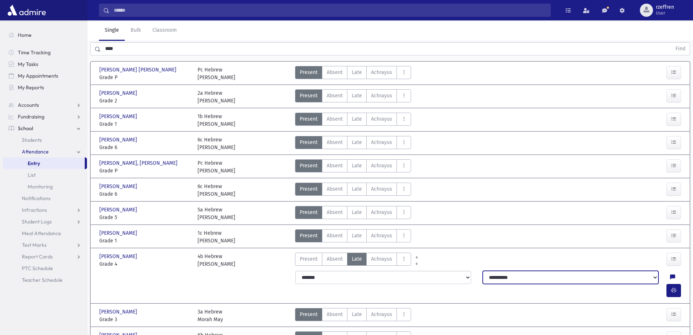 The image size is (693, 335). Describe the element at coordinates (25, 35) in the screenshot. I see `span: Home` at that location.